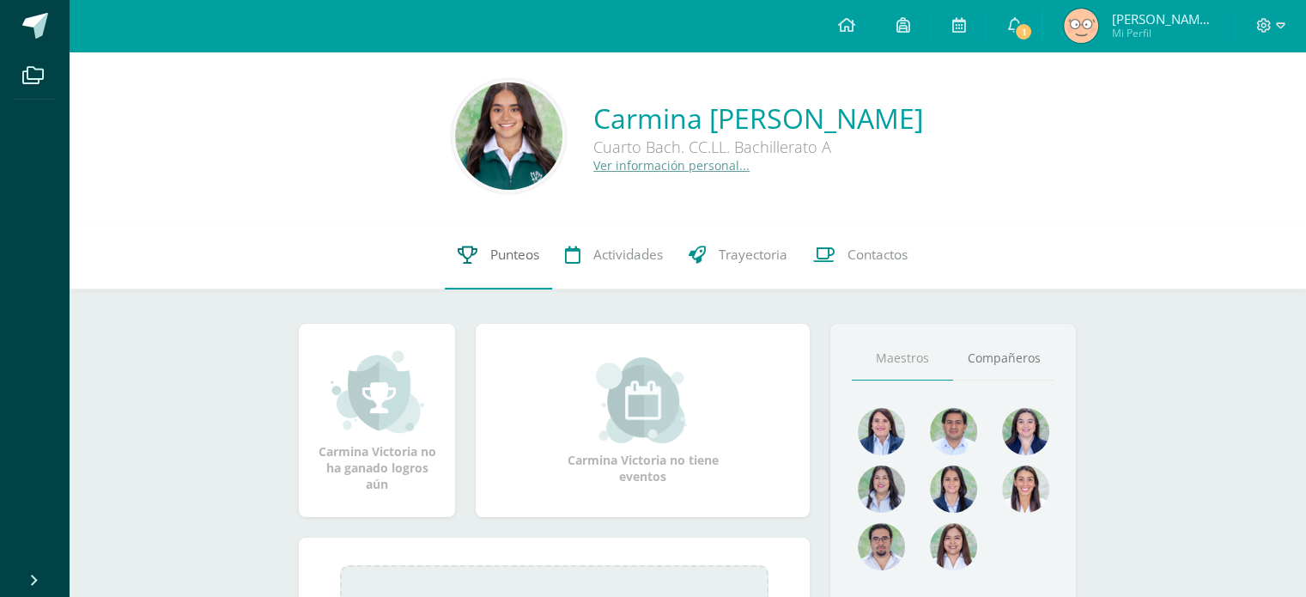 The height and width of the screenshot is (597, 1306). Describe the element at coordinates (508, 136) in the screenshot. I see `img: d6c203972f3a48aa7a54108351c51e94.png` at that location.